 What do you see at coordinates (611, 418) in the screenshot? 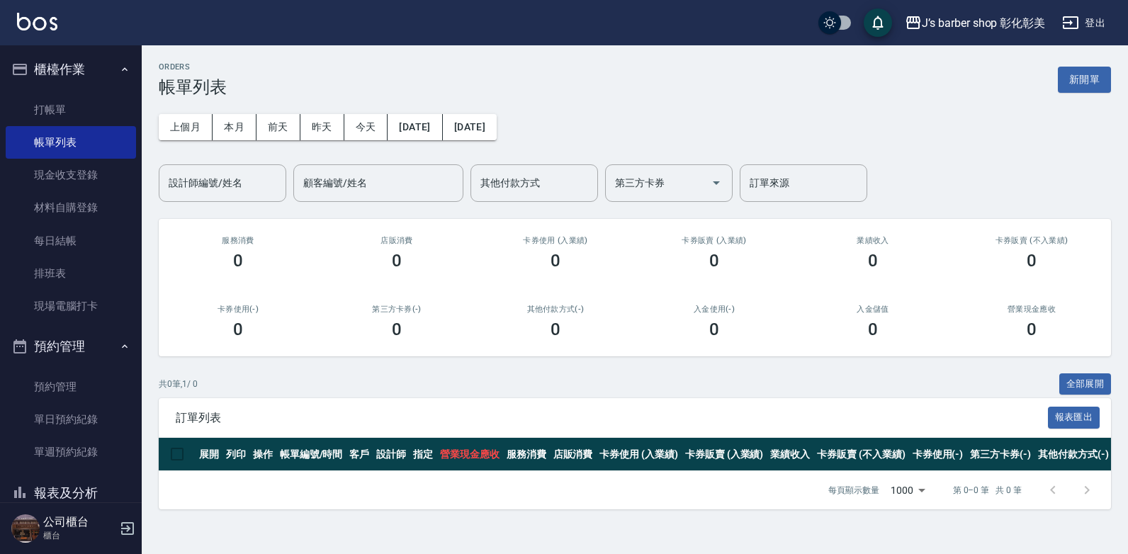
I see `span: 訂單列表` at bounding box center [611, 418].